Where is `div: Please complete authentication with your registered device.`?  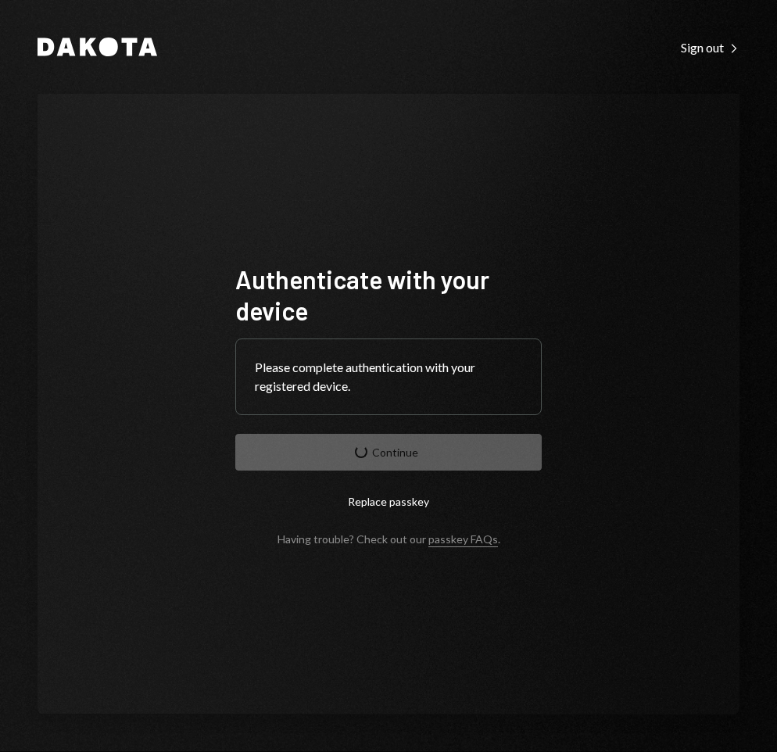
div: Please complete authentication with your registered device. is located at coordinates (388, 377).